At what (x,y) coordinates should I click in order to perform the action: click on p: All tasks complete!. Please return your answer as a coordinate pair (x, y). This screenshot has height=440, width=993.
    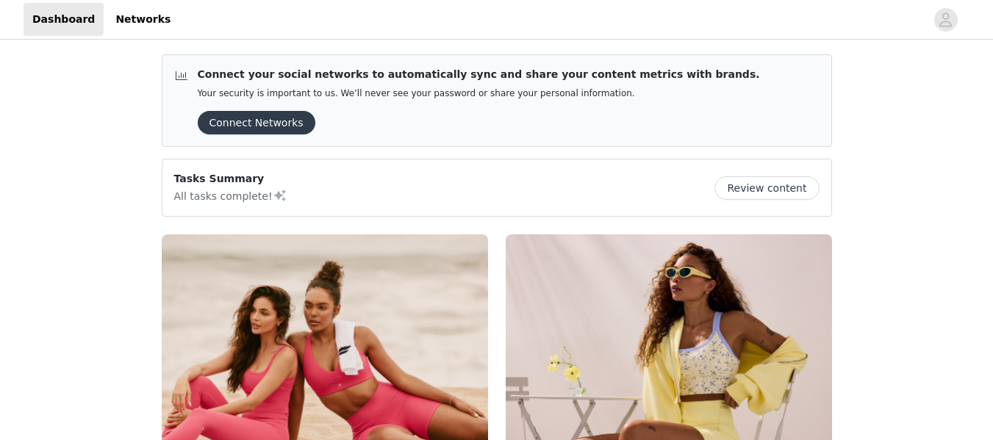
    Looking at the image, I should click on (231, 196).